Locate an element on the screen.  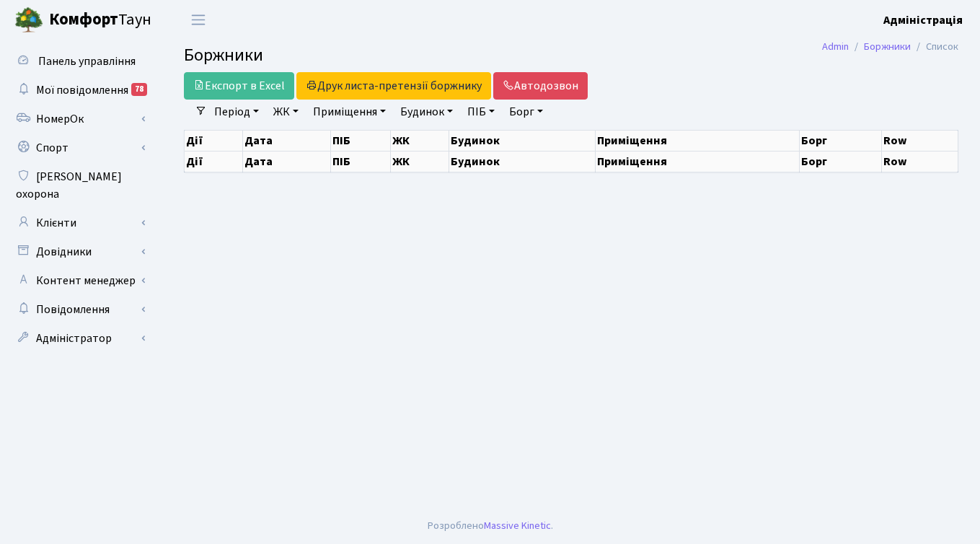
a: Будинок is located at coordinates (426, 112).